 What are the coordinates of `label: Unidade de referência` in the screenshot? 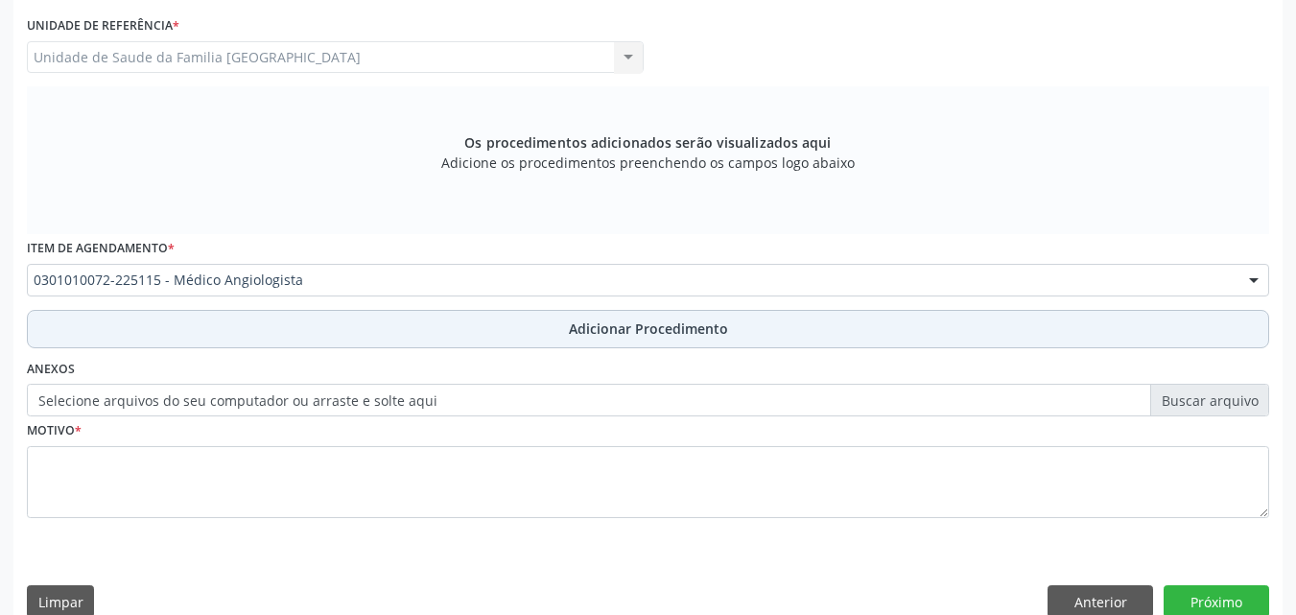 It's located at (103, 26).